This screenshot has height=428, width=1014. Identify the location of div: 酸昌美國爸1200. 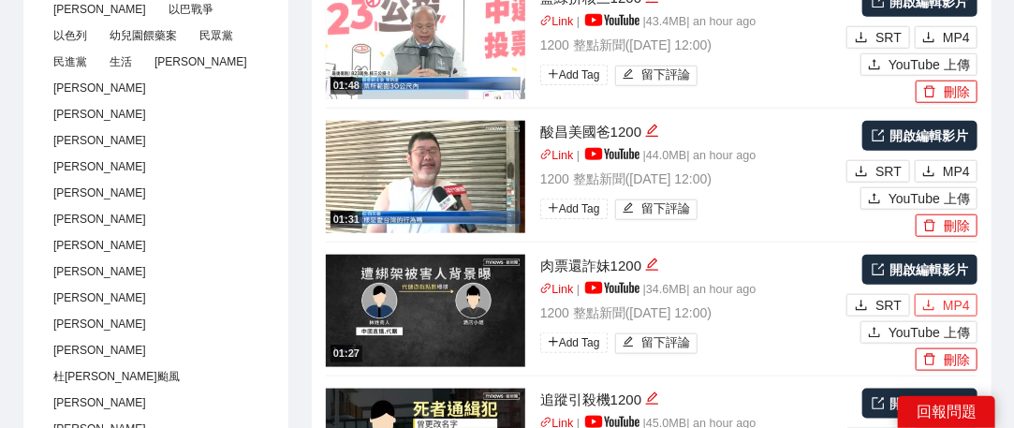
(691, 132).